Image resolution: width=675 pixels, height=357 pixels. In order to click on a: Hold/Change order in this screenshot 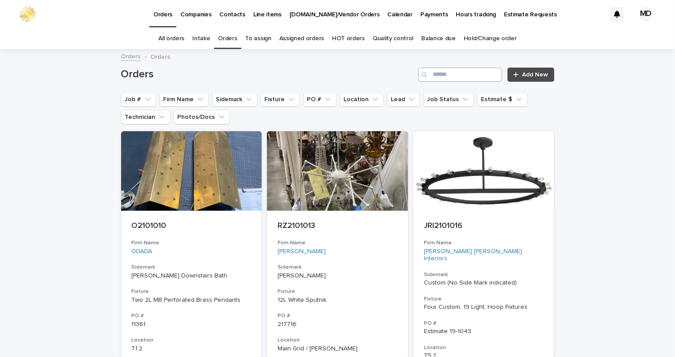, I will do `click(490, 38)`.